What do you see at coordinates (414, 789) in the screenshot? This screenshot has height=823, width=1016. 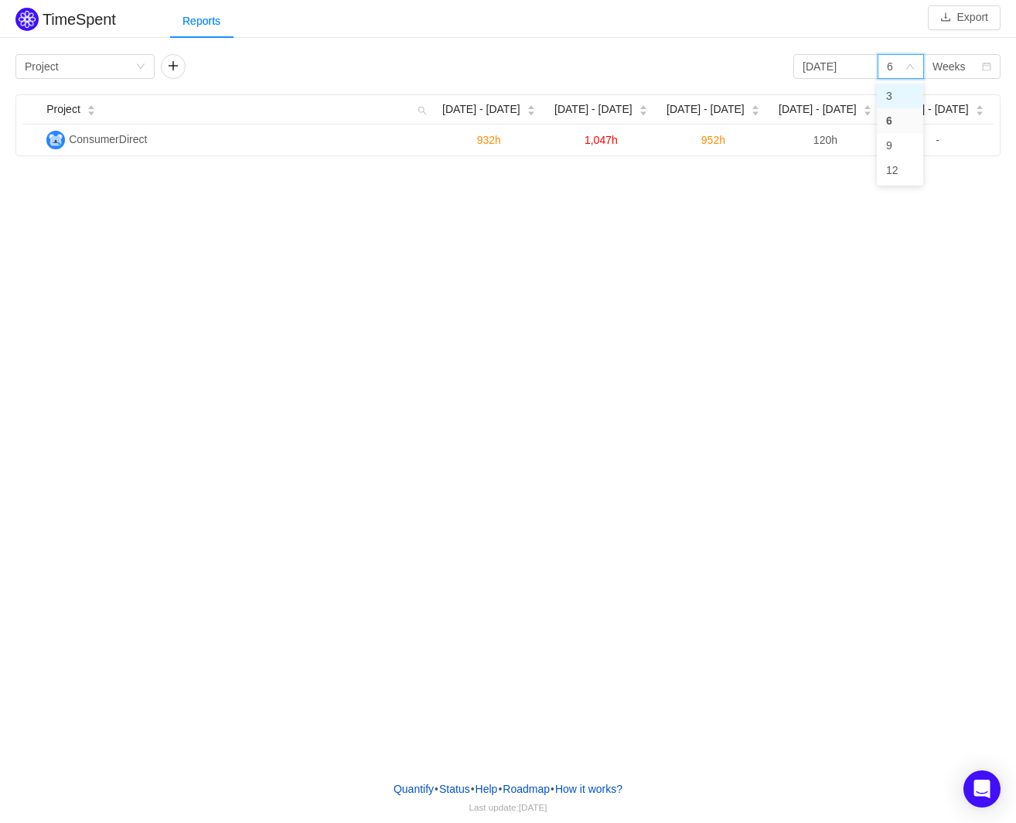 I see `a: Quantify` at bounding box center [414, 789].